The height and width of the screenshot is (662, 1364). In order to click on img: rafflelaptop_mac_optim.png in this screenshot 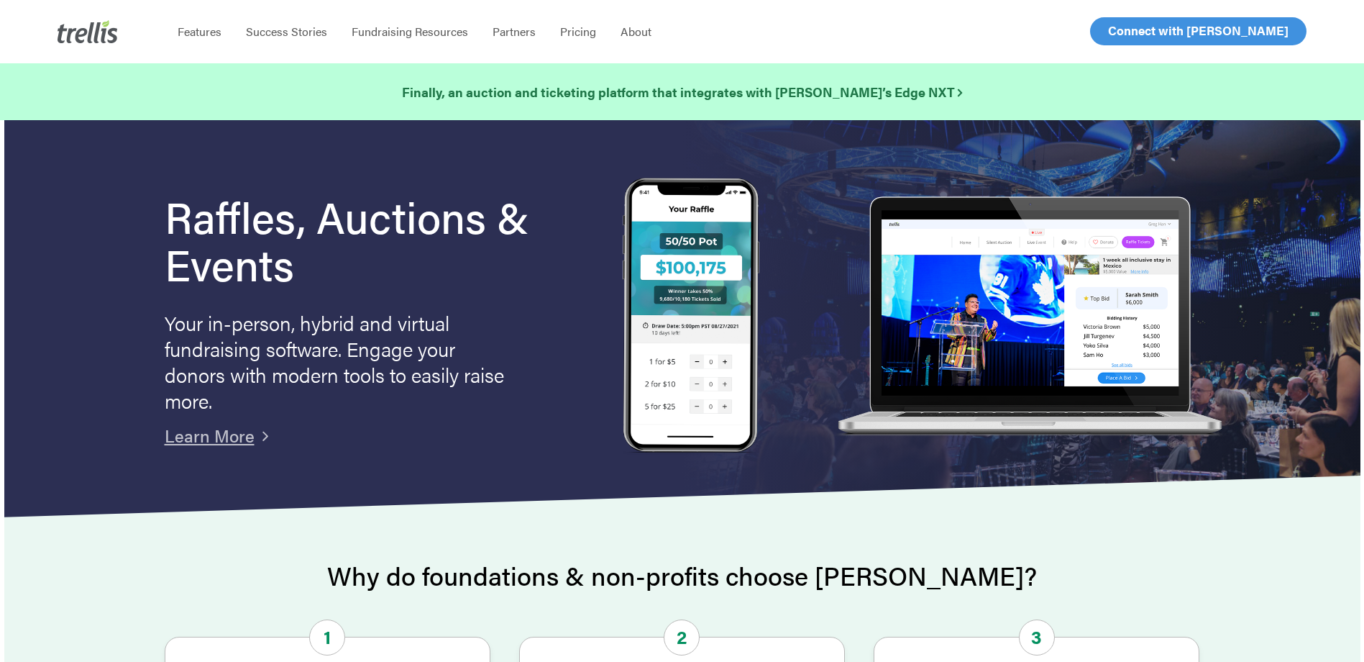, I will do `click(1029, 316)`.